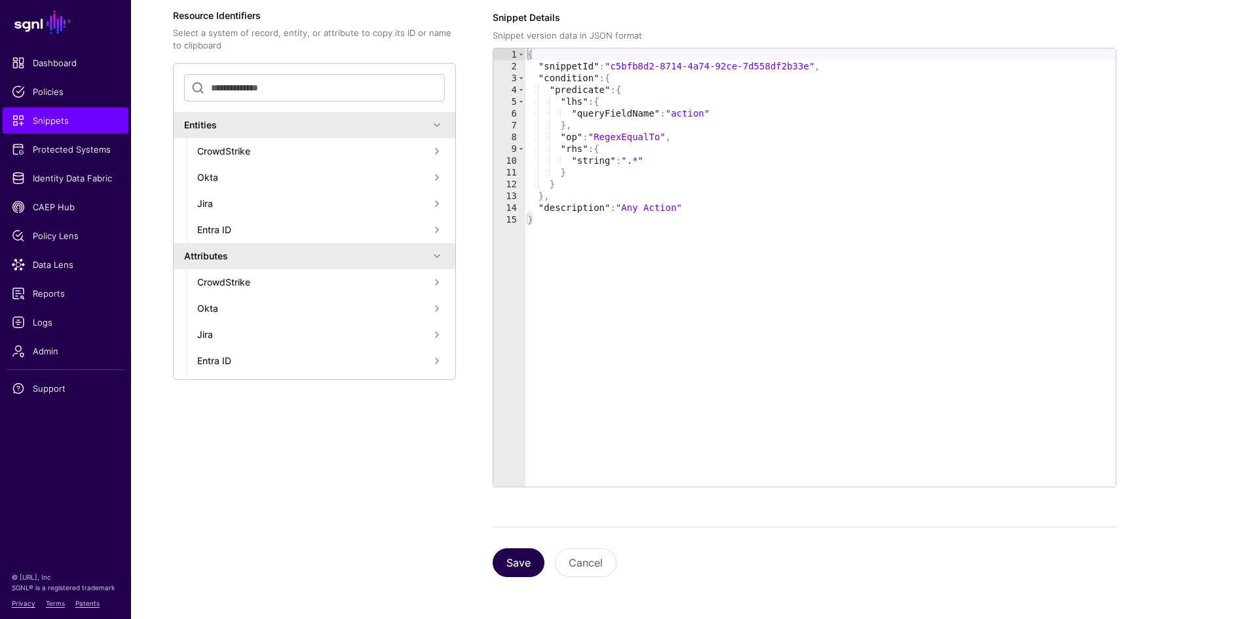 The width and height of the screenshot is (1248, 619). Describe the element at coordinates (509, 172) in the screenshot. I see `div: 11` at that location.